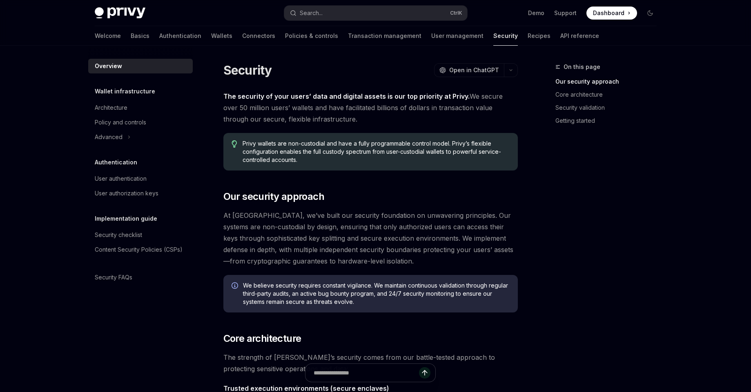 Image resolution: width=751 pixels, height=392 pixels. What do you see at coordinates (582, 67) in the screenshot?
I see `span: On this page` at bounding box center [582, 67].